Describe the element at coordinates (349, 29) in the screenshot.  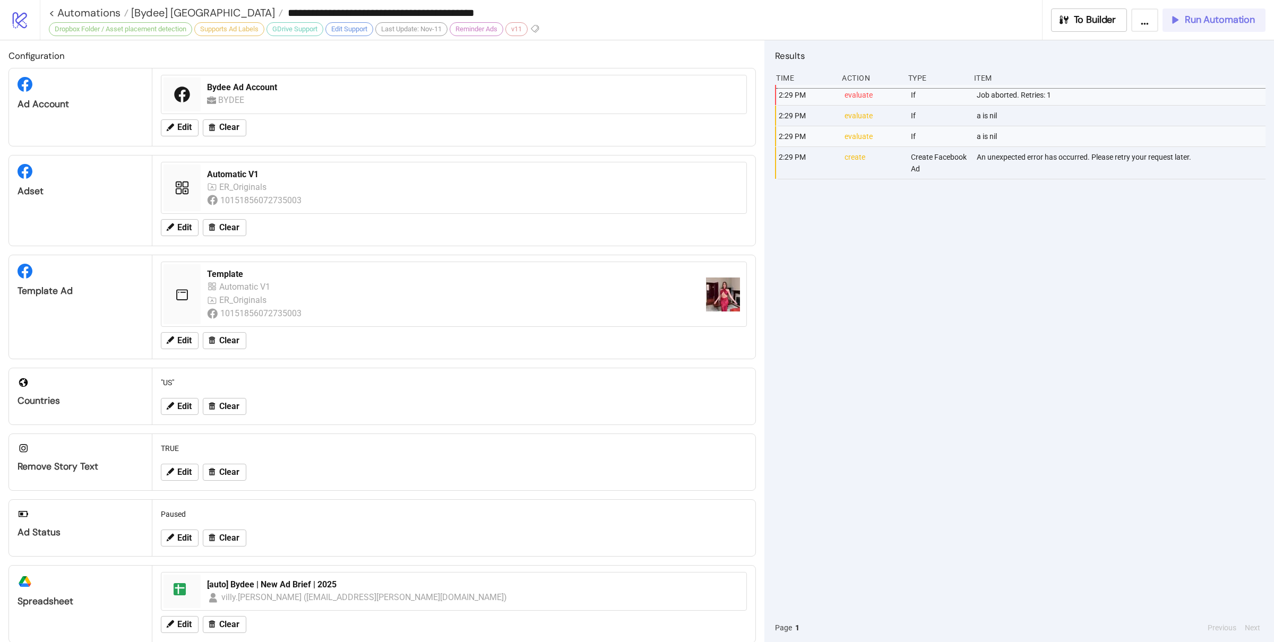
I see `div: Edit Support` at that location.